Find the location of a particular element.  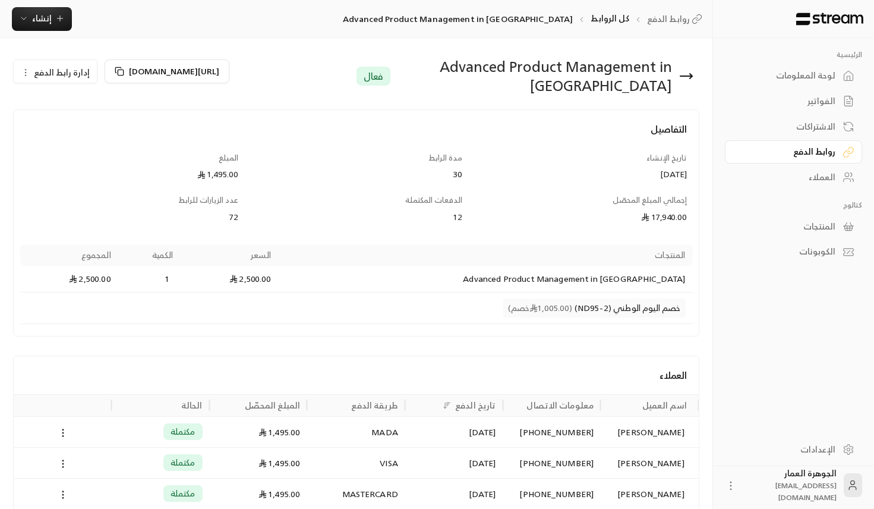

a: الكوبونات is located at coordinates (793, 251).